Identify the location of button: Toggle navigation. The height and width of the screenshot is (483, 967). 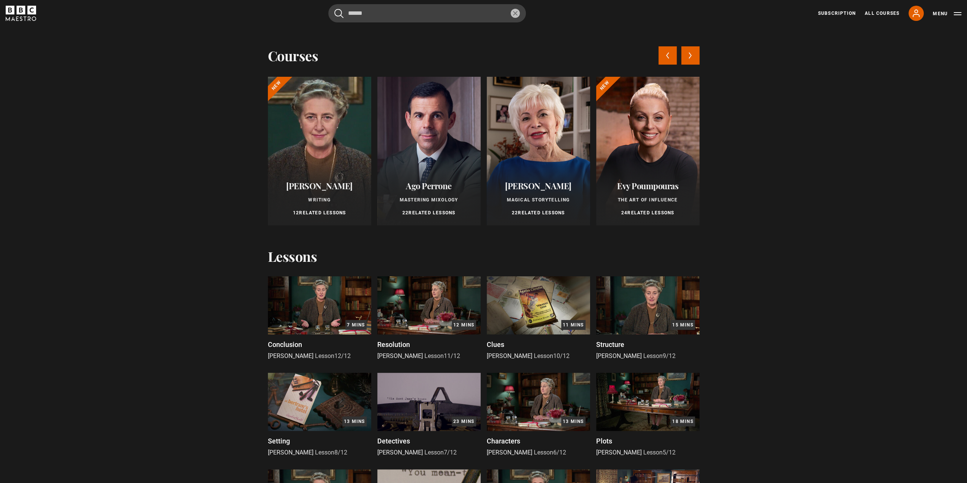
(946, 14).